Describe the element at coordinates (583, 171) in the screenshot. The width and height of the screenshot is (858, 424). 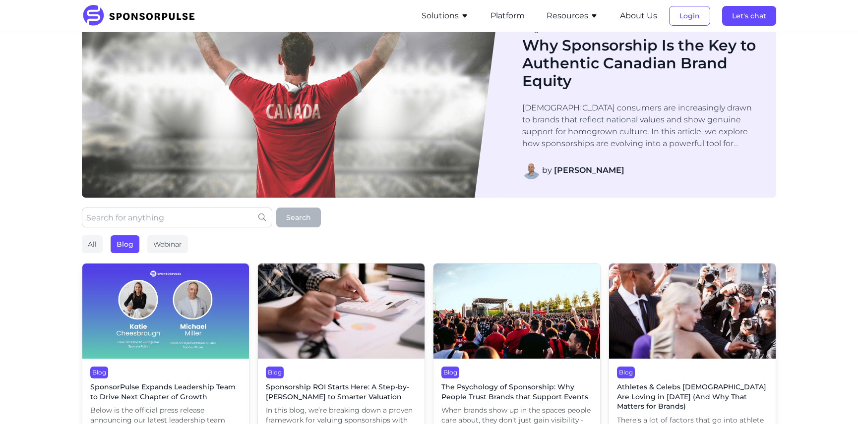
I see `span: by` at that location.